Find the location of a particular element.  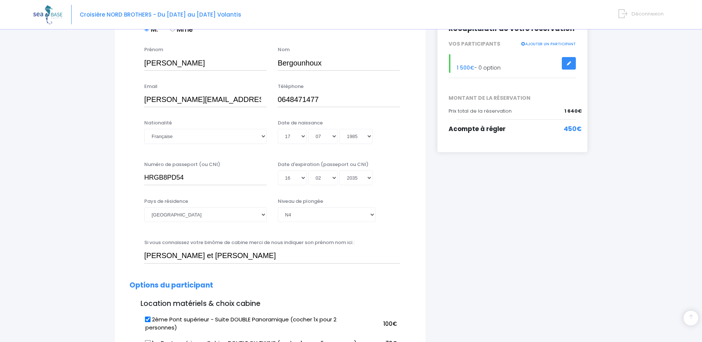

label: Nationalité is located at coordinates (158, 123).